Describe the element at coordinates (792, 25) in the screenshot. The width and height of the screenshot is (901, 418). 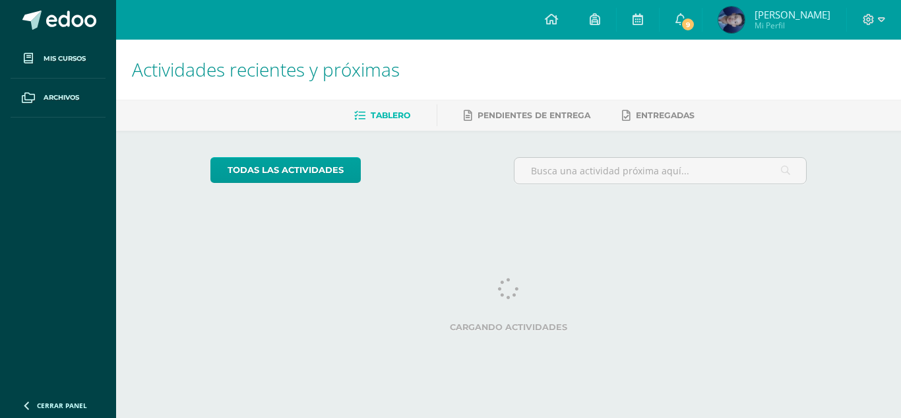
I see `span: Mi Perfil` at that location.